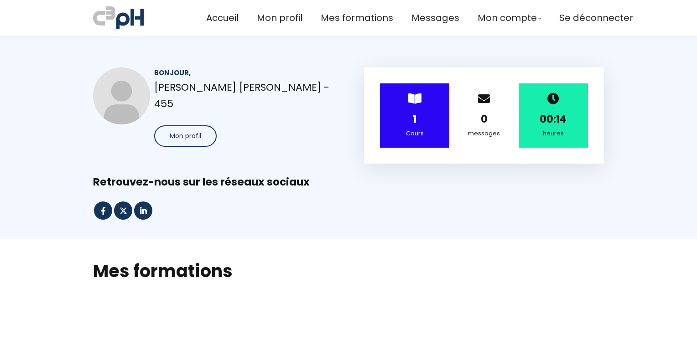 The height and width of the screenshot is (340, 697). What do you see at coordinates (280, 18) in the screenshot?
I see `a: Mon profil` at bounding box center [280, 18].